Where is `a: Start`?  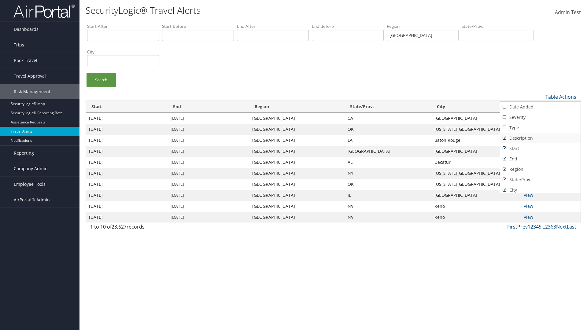
a: Start is located at coordinates (540, 149).